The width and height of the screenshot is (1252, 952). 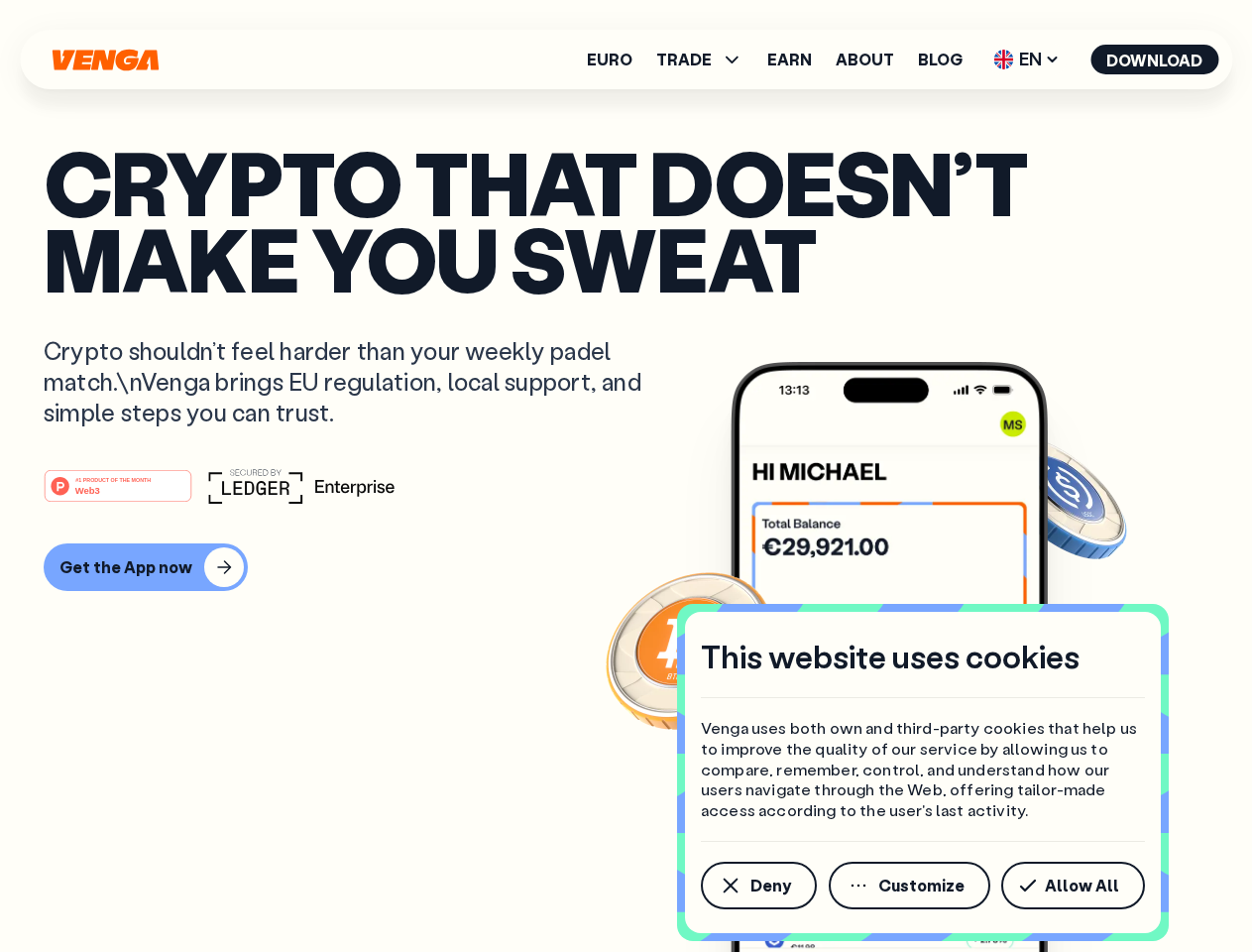 I want to click on a: #1 PRODUCT OF THE MONTHWeb3, so click(x=118, y=493).